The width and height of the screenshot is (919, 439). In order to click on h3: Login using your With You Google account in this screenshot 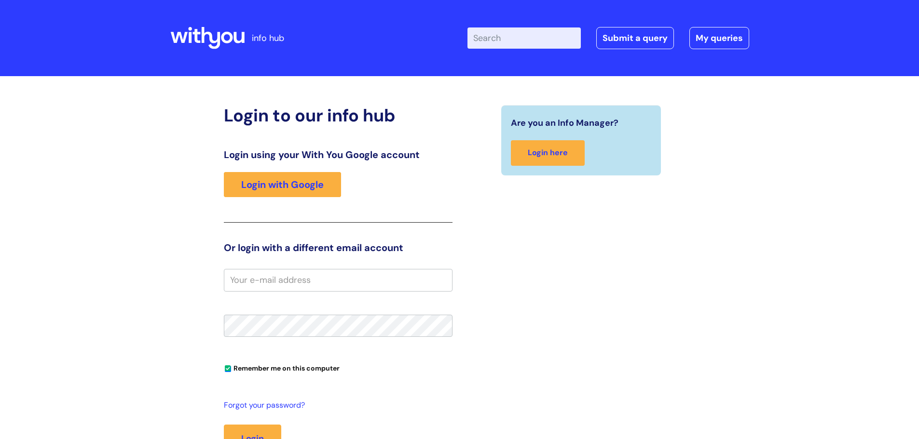, I will do `click(338, 155)`.